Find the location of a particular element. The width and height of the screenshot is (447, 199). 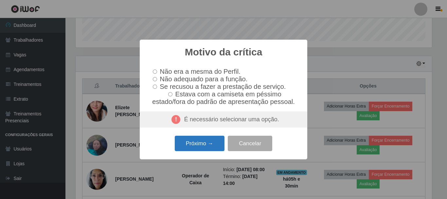

button: Próximo → is located at coordinates (200, 143).